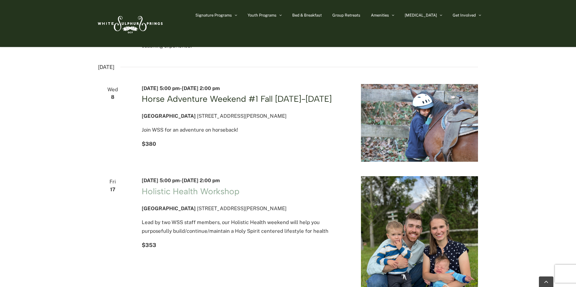 This screenshot has height=287, width=576. I want to click on span: Wed, so click(112, 89).